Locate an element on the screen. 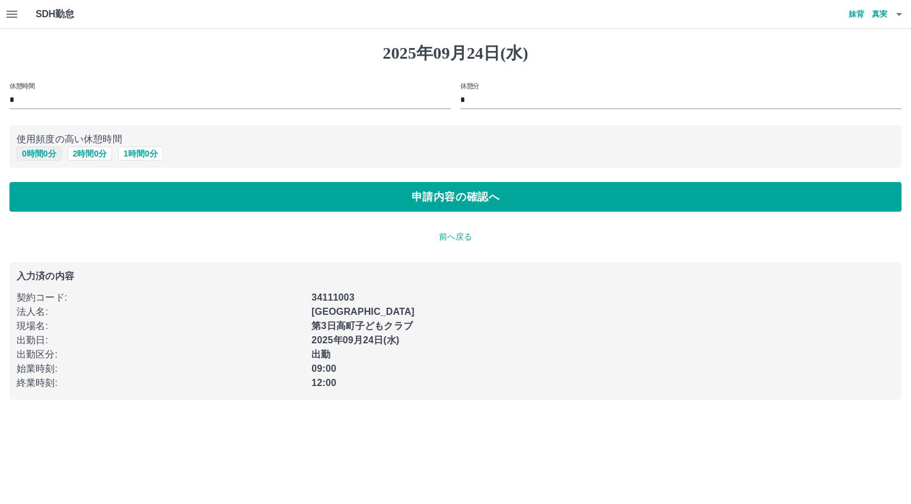 The image size is (911, 504). button: 2時間0分 is located at coordinates (90, 154).